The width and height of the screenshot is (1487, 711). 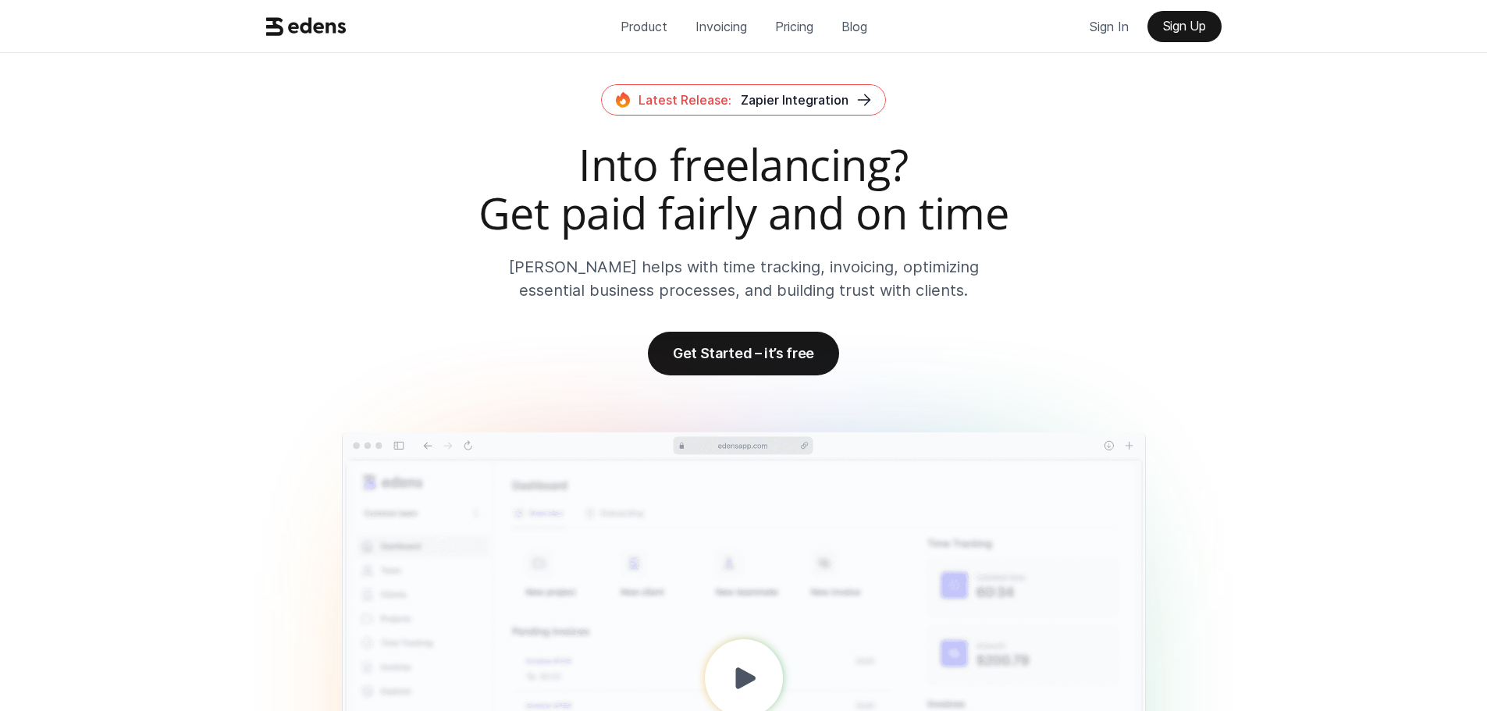 What do you see at coordinates (644, 27) in the screenshot?
I see `a: Product` at bounding box center [644, 27].